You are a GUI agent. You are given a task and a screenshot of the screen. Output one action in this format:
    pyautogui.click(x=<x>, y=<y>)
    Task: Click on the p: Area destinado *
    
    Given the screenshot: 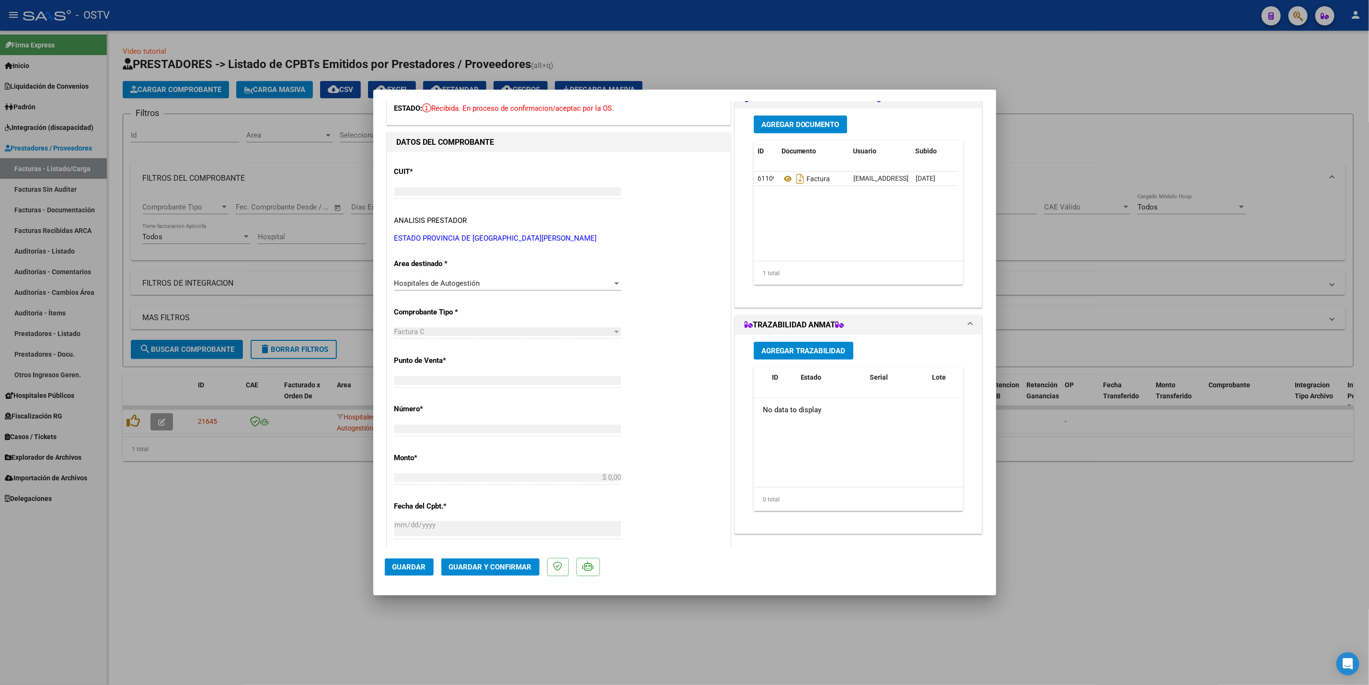 What is the action you would take?
    pyautogui.click(x=444, y=264)
    